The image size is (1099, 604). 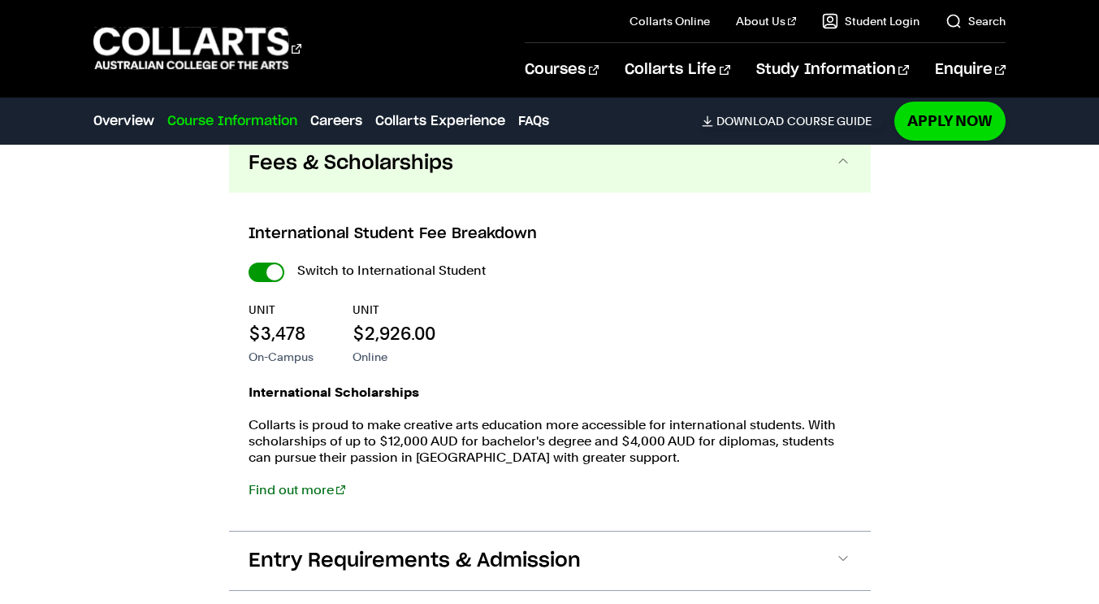 I want to click on a: Apply Now, so click(x=950, y=120).